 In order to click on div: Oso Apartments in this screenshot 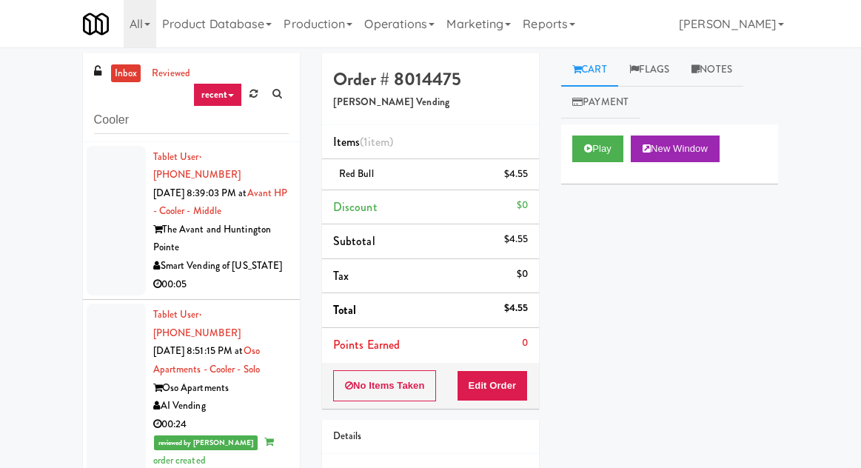, I will do `click(221, 388)`.